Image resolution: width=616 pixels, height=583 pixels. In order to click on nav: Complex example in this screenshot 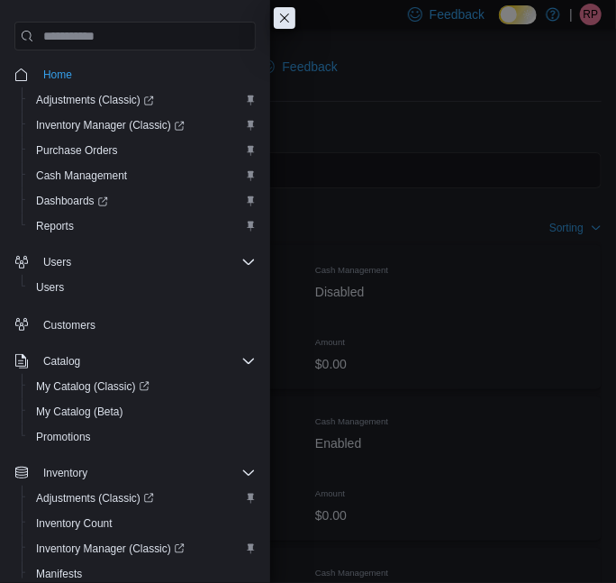, I will do `click(135, 316)`.